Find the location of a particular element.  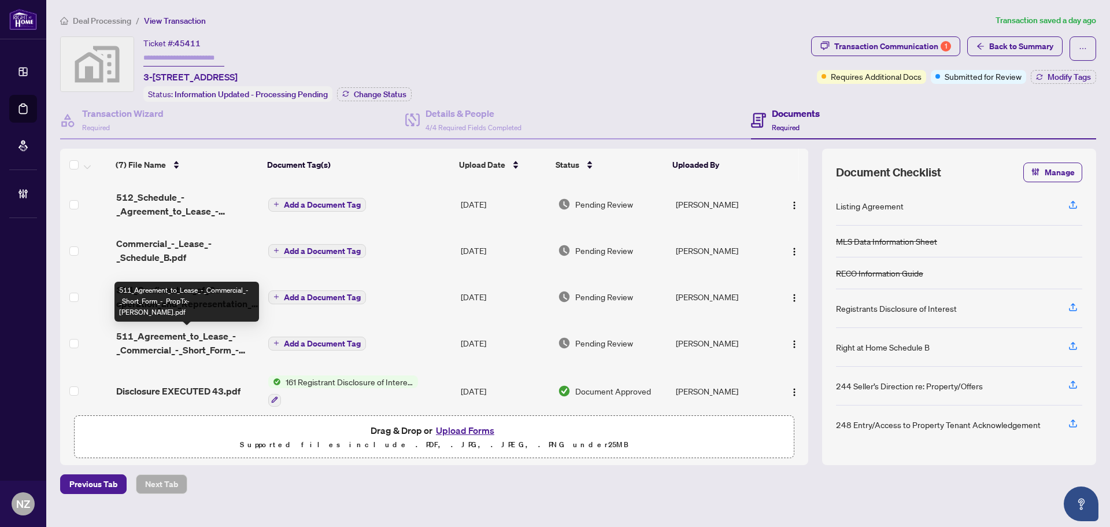

div: Status: is located at coordinates (238, 94).